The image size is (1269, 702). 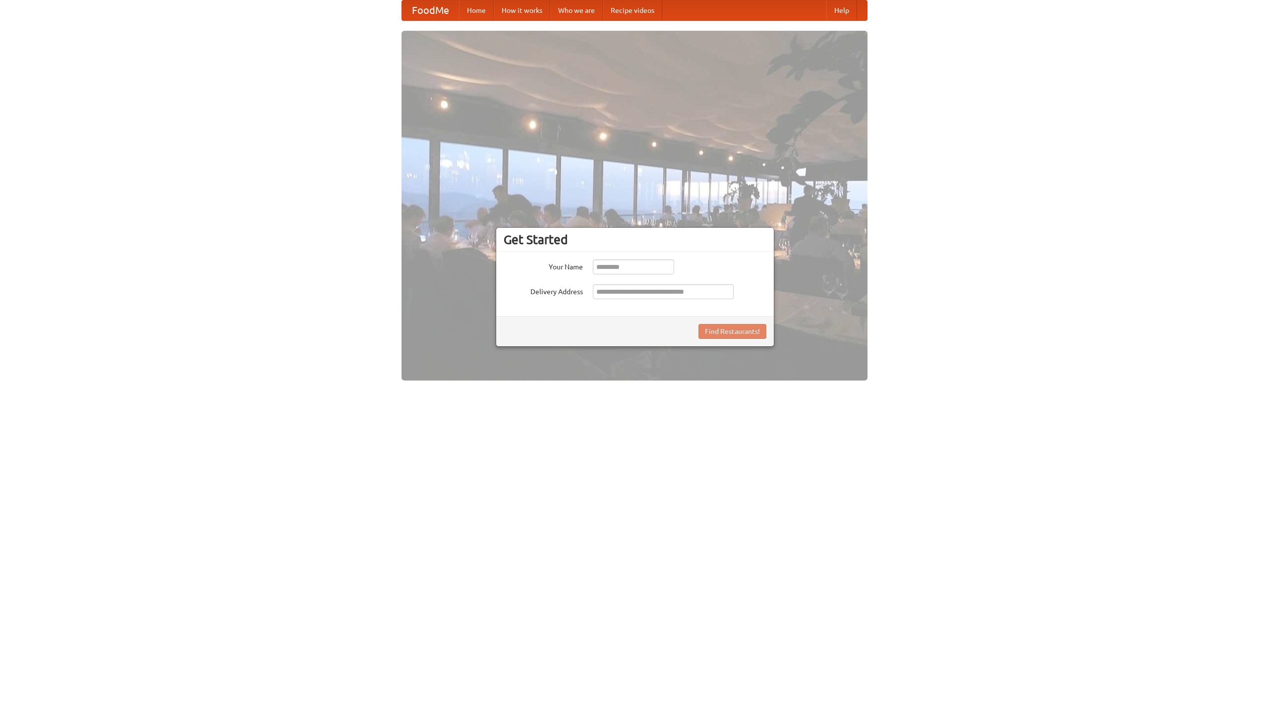 I want to click on a: Home, so click(x=476, y=10).